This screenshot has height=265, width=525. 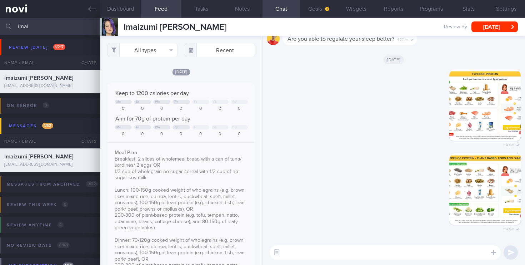 What do you see at coordinates (92, 184) in the screenshot?
I see `span: 0 / 22` at bounding box center [92, 184].